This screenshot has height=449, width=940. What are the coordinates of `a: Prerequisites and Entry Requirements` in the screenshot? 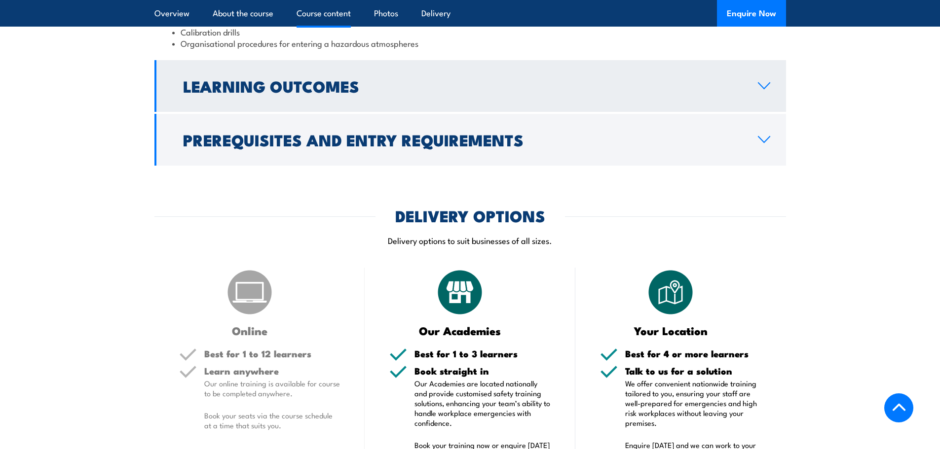 It's located at (470, 140).